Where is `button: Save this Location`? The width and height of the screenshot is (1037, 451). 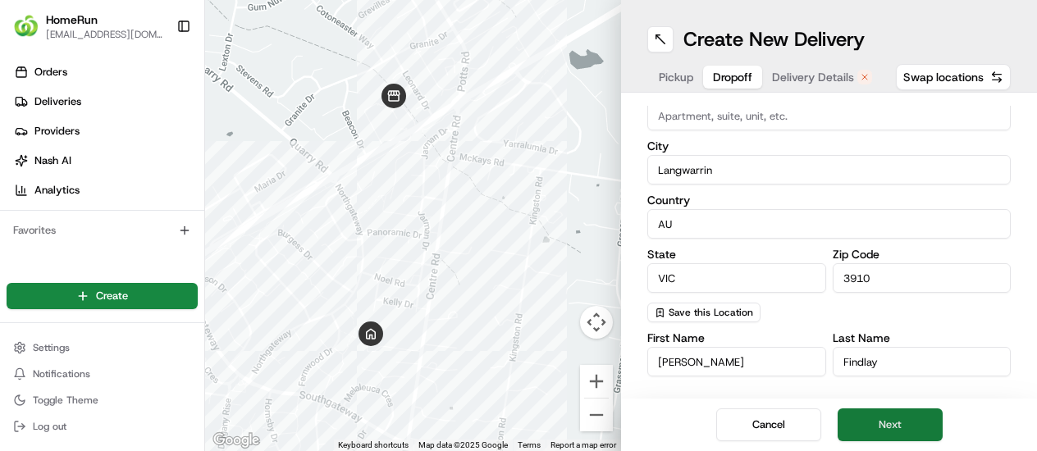
button: Save this Location is located at coordinates (704, 312).